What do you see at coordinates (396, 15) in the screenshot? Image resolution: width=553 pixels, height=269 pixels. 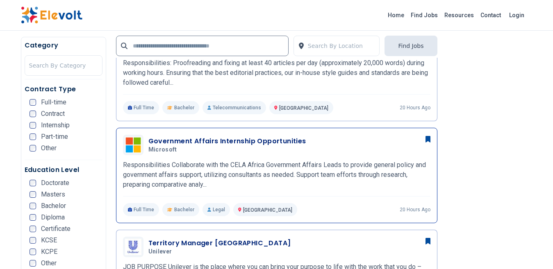 I see `a: Home` at bounding box center [396, 15].